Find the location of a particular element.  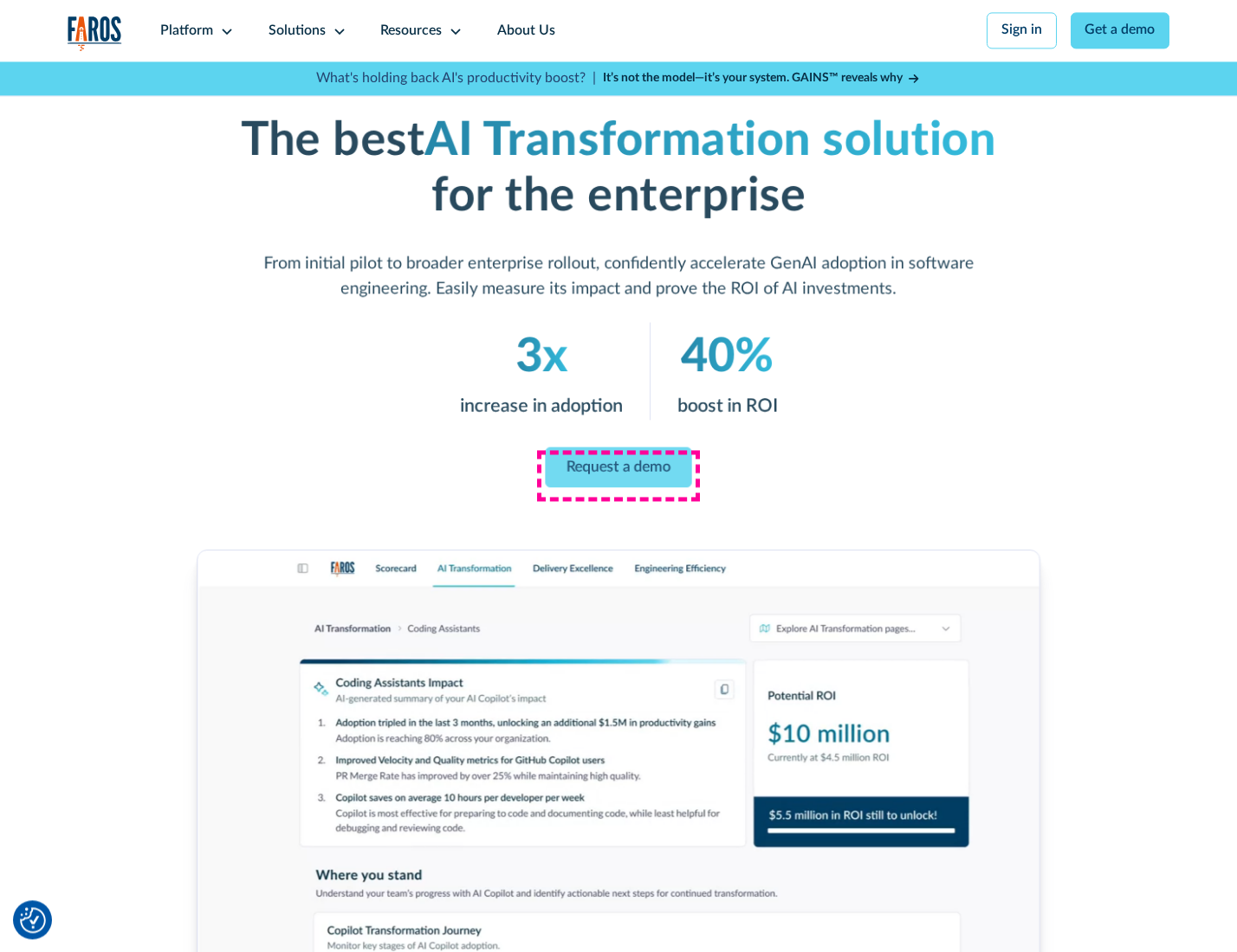

strong: The best is located at coordinates (333, 140).